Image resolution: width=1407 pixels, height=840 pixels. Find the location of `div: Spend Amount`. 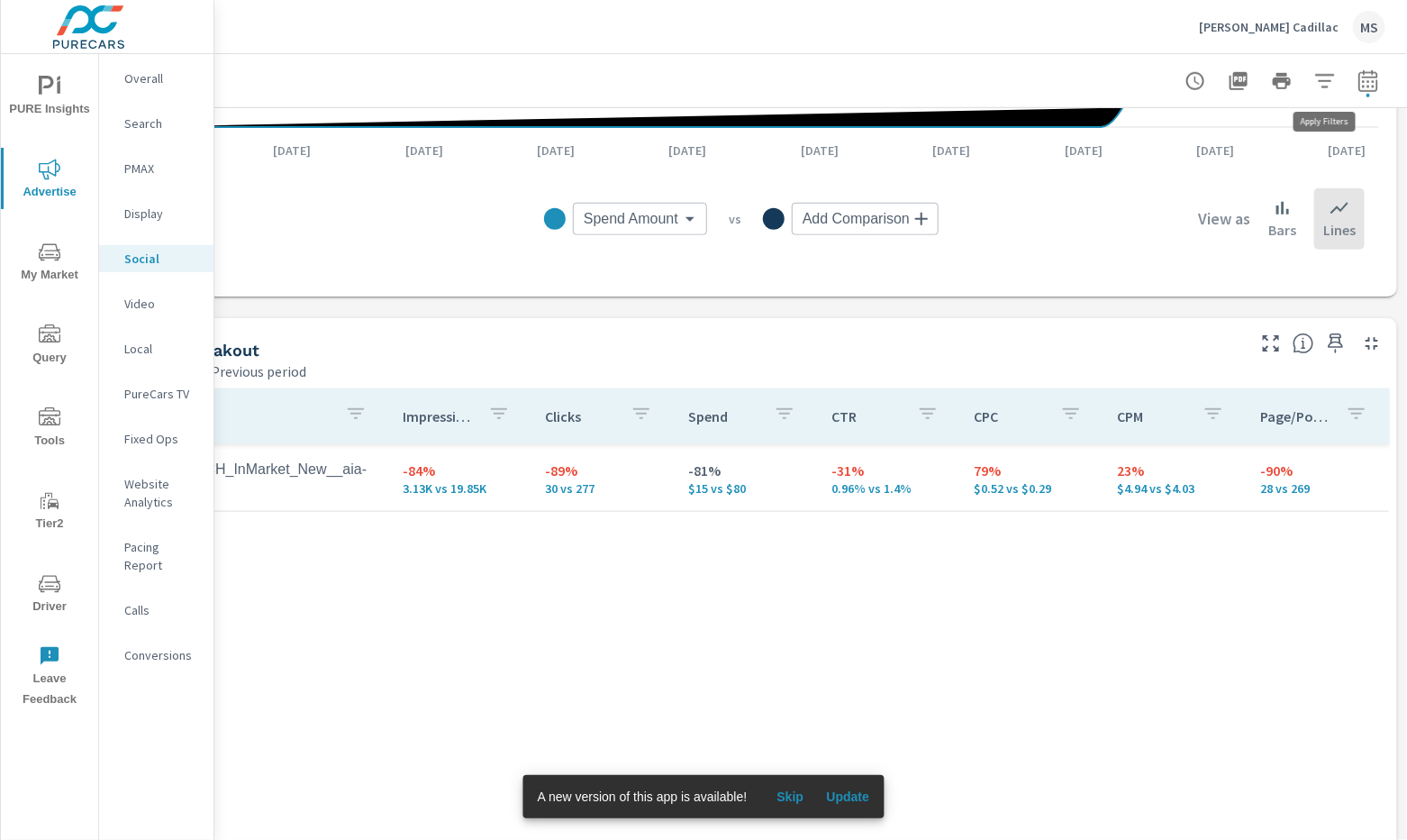

div: Spend Amount is located at coordinates (640, 219).